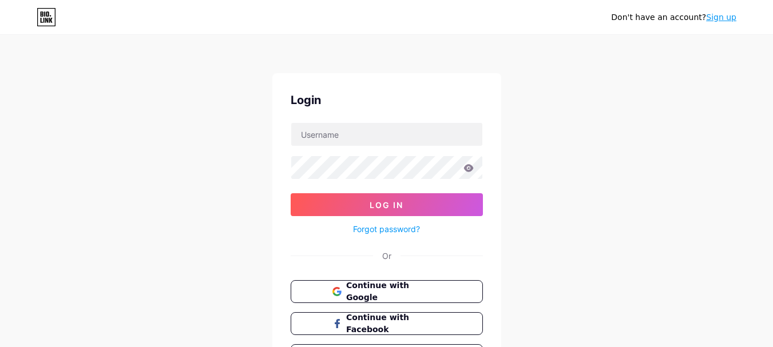  I want to click on div: Login, so click(387, 100).